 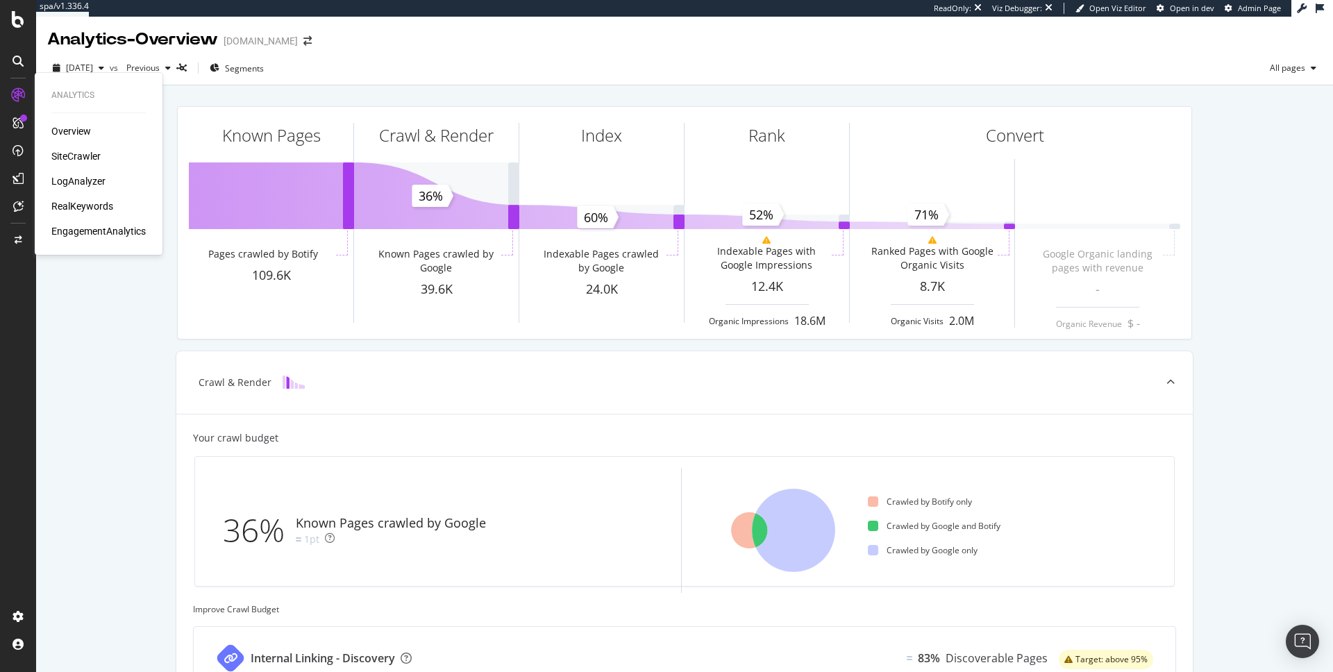 What do you see at coordinates (76, 156) in the screenshot?
I see `div: SiteCrawler` at bounding box center [76, 156].